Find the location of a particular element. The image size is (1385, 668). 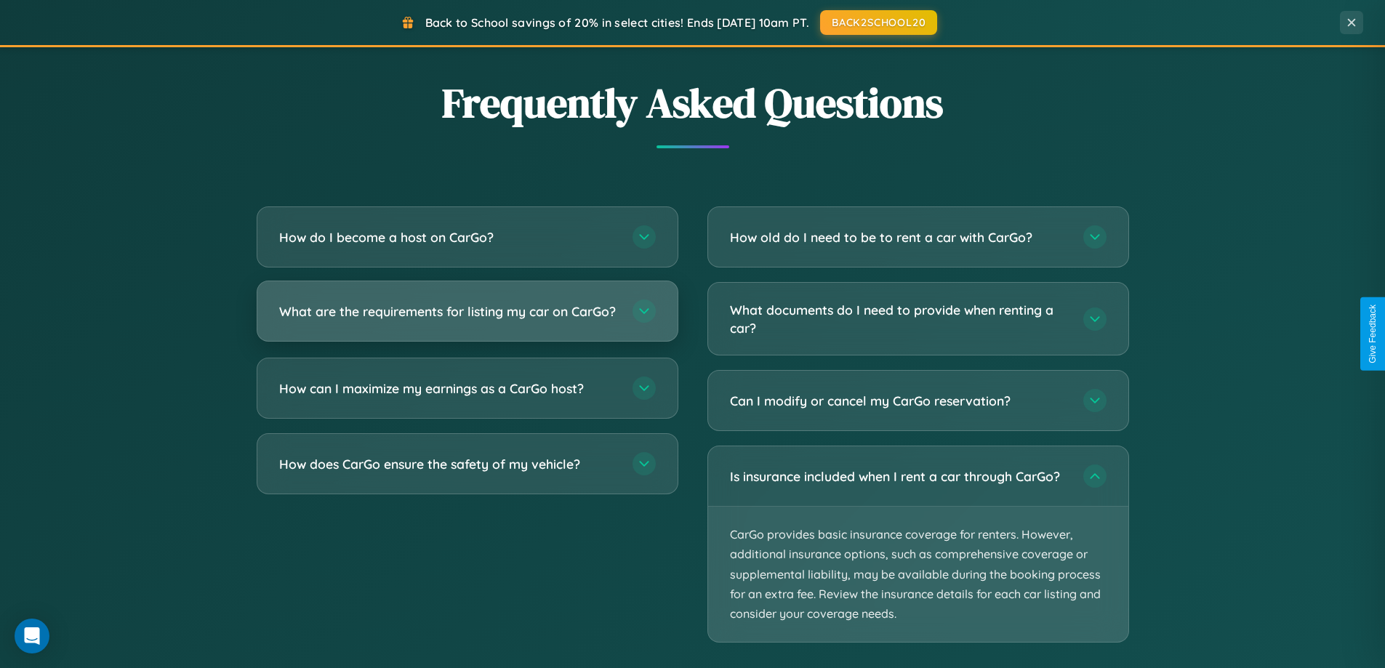

h3: What documents do I need to provide when renting a car? is located at coordinates (900, 319).